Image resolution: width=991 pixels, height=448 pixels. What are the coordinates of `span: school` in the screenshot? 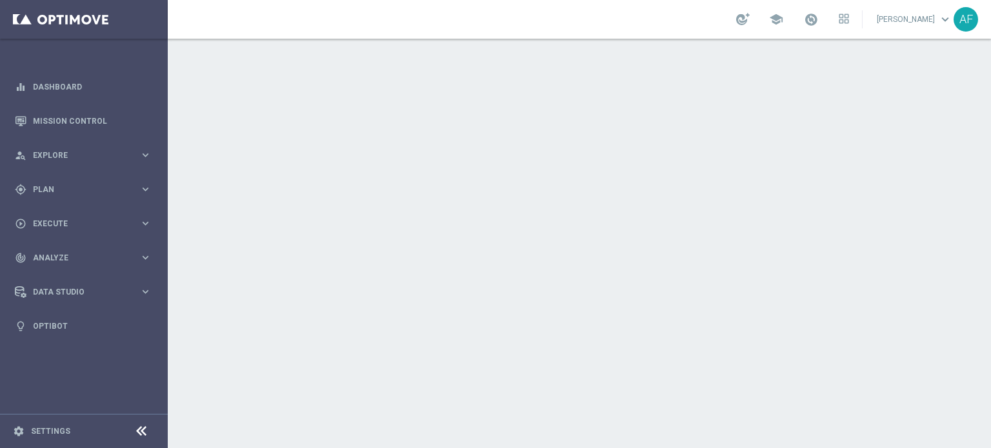 It's located at (776, 19).